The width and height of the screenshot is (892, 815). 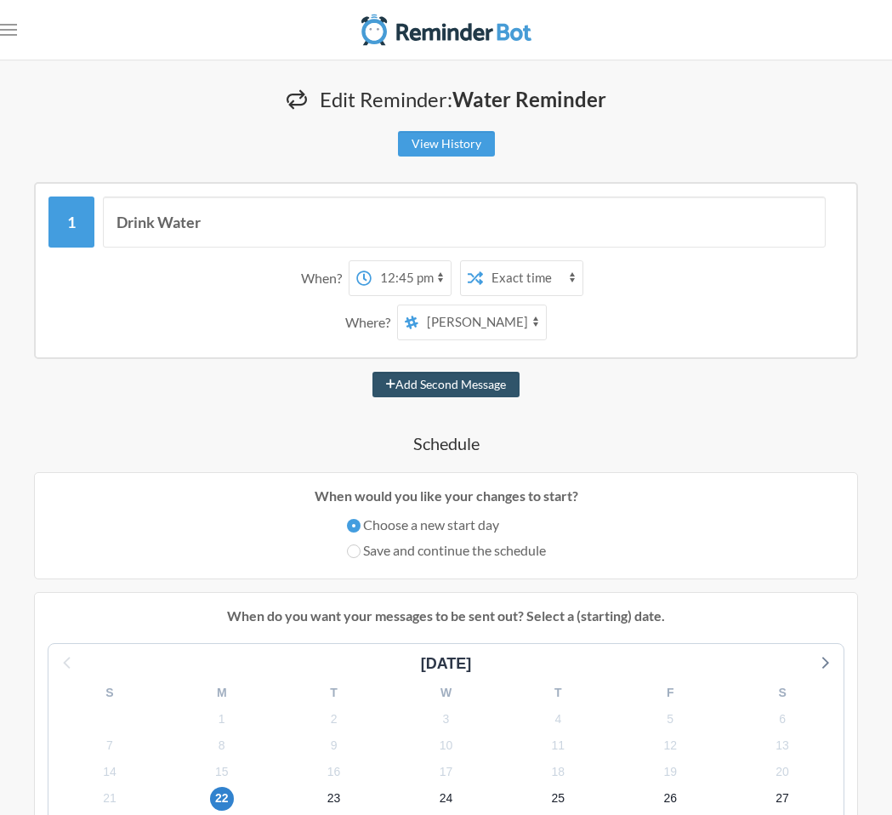 I want to click on span: Sunday, October 26, 2025, so click(x=670, y=799).